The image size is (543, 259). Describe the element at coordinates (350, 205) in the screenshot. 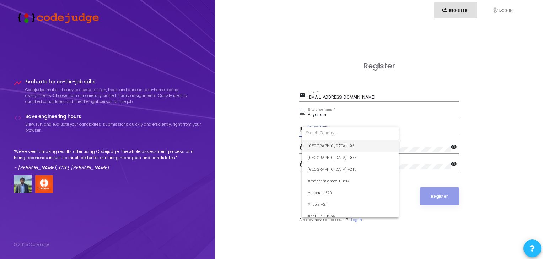

I see `span: Angola +244` at that location.